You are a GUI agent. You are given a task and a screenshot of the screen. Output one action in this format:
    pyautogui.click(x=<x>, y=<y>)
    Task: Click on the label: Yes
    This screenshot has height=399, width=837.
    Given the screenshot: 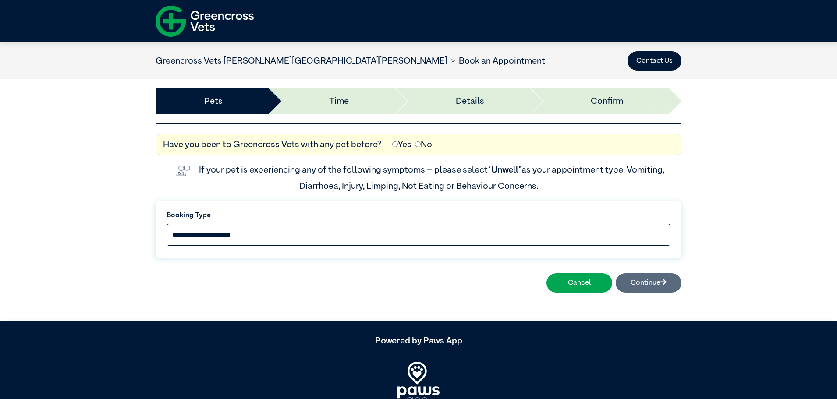 What is the action you would take?
    pyautogui.click(x=402, y=145)
    